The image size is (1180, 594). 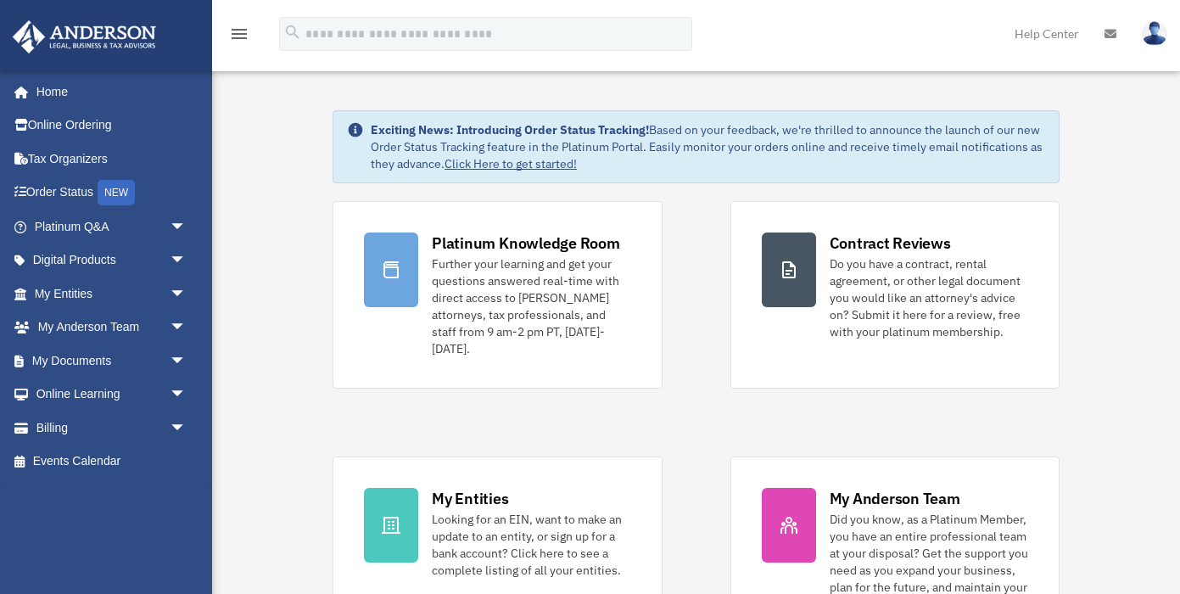 What do you see at coordinates (112, 294) in the screenshot?
I see `a: My Entitiesarrow_drop_down` at bounding box center [112, 294].